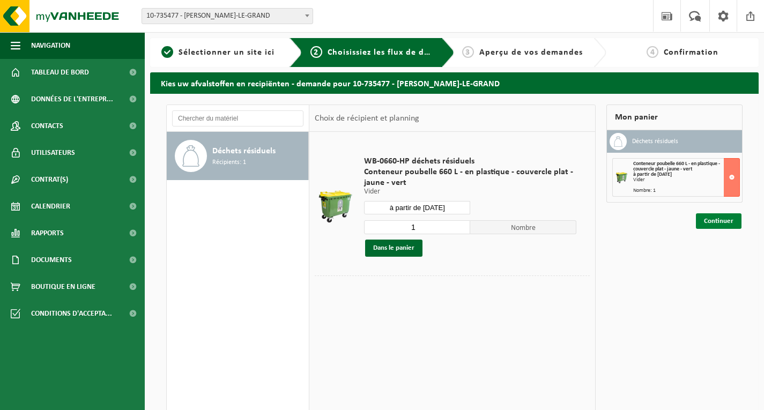 This screenshot has height=410, width=764. Describe the element at coordinates (366, 118) in the screenshot. I see `div: Choix de récipient et planning` at that location.